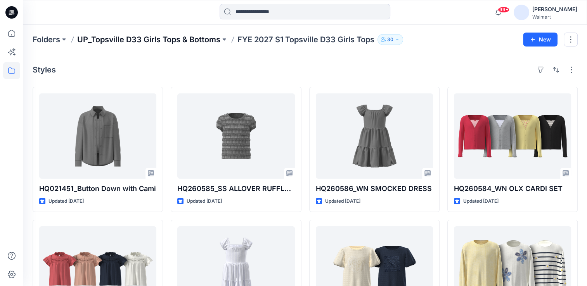 The width and height of the screenshot is (587, 286). What do you see at coordinates (374, 189) in the screenshot?
I see `p: HQ260586_WN SMOCKED DRESS` at bounding box center [374, 189].